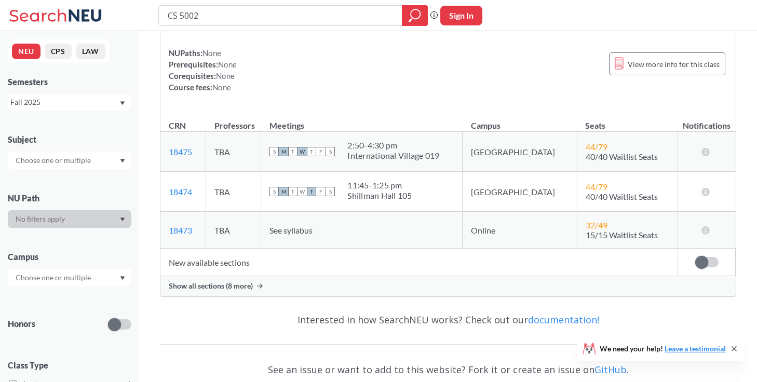 The width and height of the screenshot is (757, 382). What do you see at coordinates (379, 185) in the screenshot?
I see `div: 11:45 - 1:25 pm` at bounding box center [379, 185].